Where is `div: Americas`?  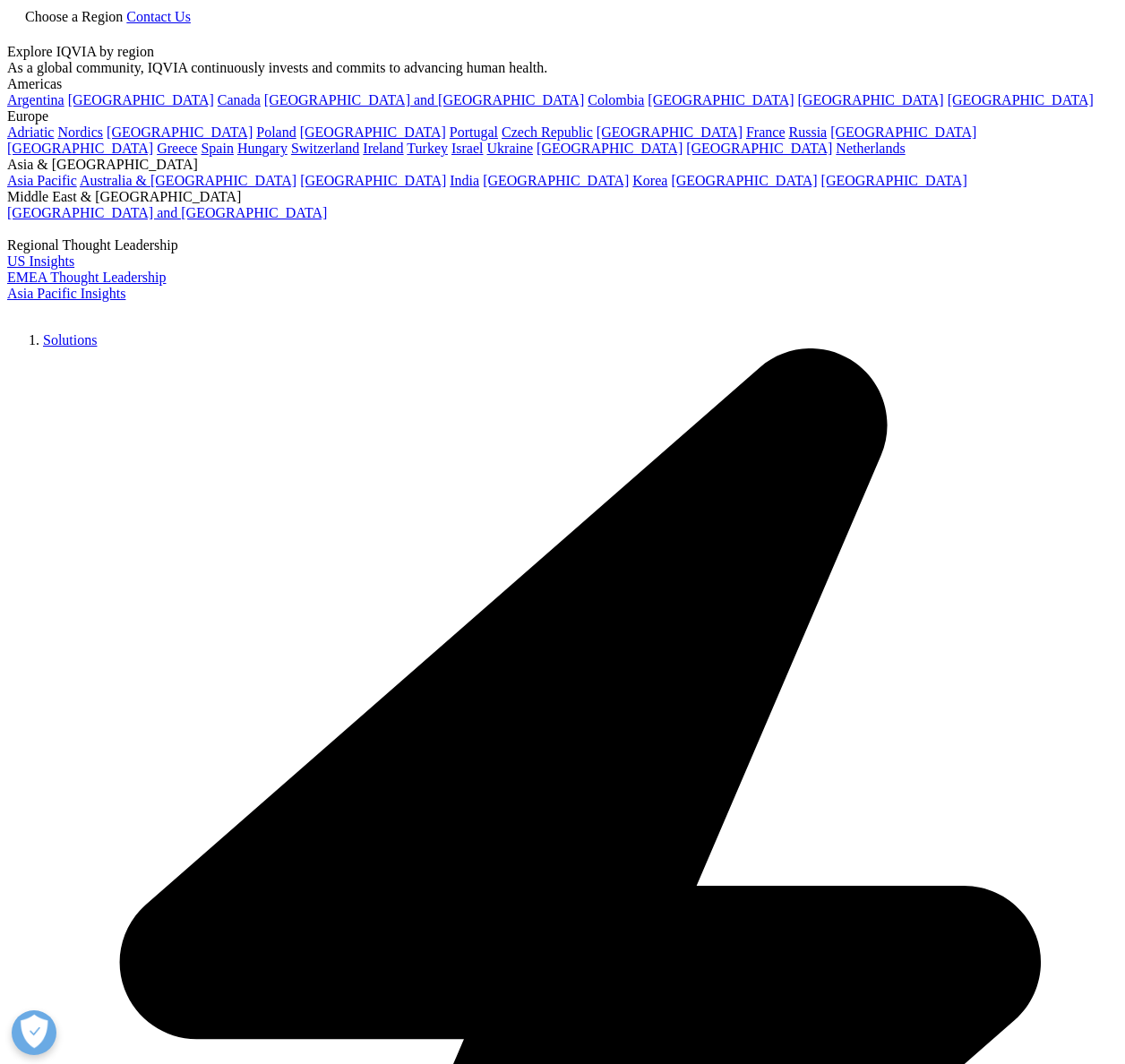 div: Americas is located at coordinates (562, 84).